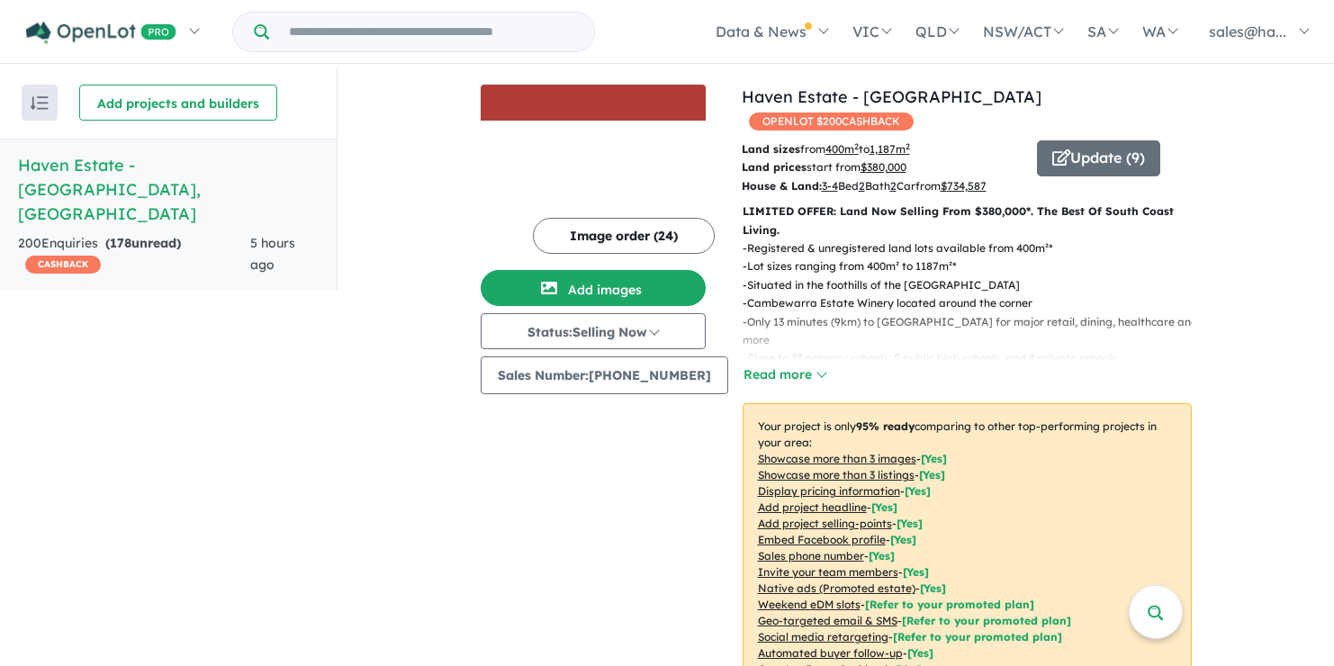 This screenshot has width=1334, height=666. Describe the element at coordinates (884, 148) in the screenshot. I see `span: to` at that location.